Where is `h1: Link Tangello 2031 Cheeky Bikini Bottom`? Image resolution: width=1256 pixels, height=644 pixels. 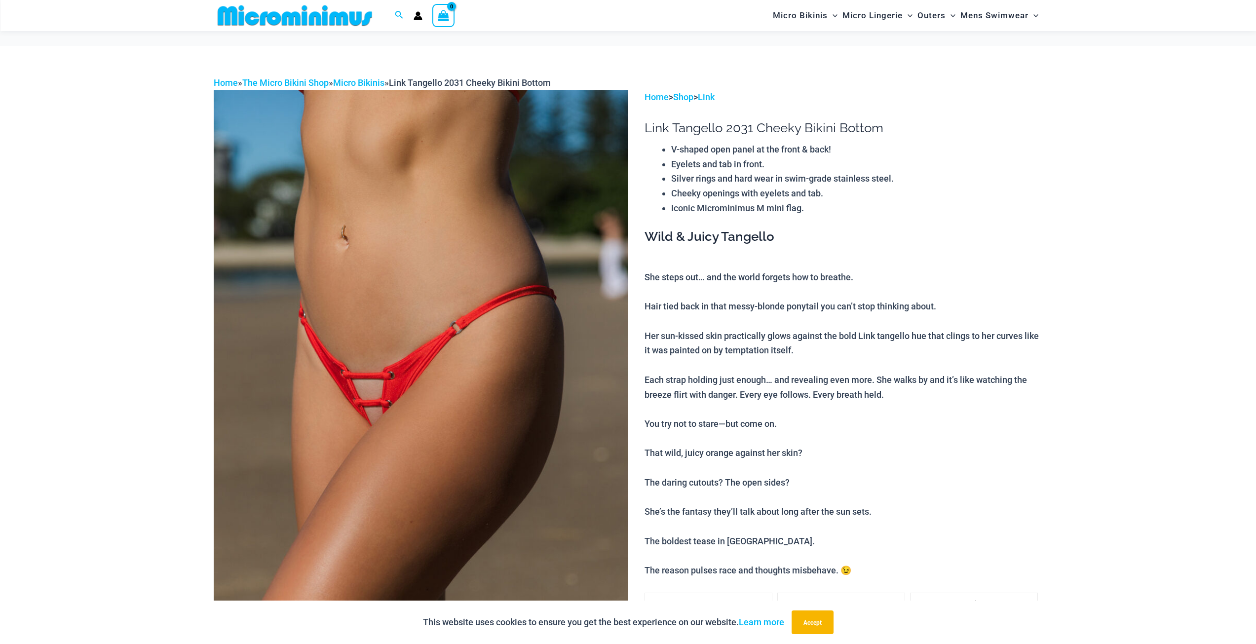 h1: Link Tangello 2031 Cheeky Bikini Bottom is located at coordinates (844, 128).